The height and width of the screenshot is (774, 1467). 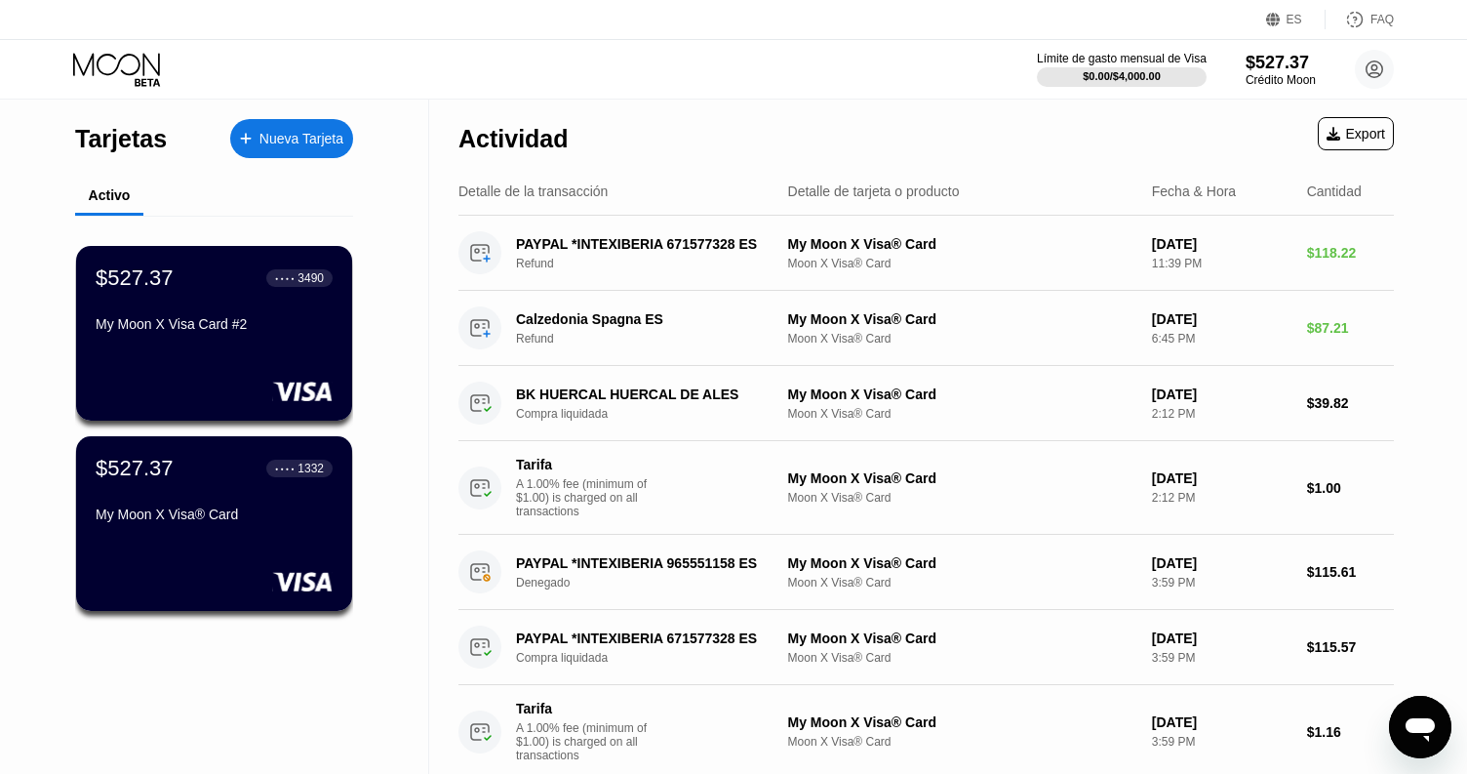 I want to click on div: Límite de gasto mensual de Visa$0.00/$4,000.00, so click(x=1122, y=69).